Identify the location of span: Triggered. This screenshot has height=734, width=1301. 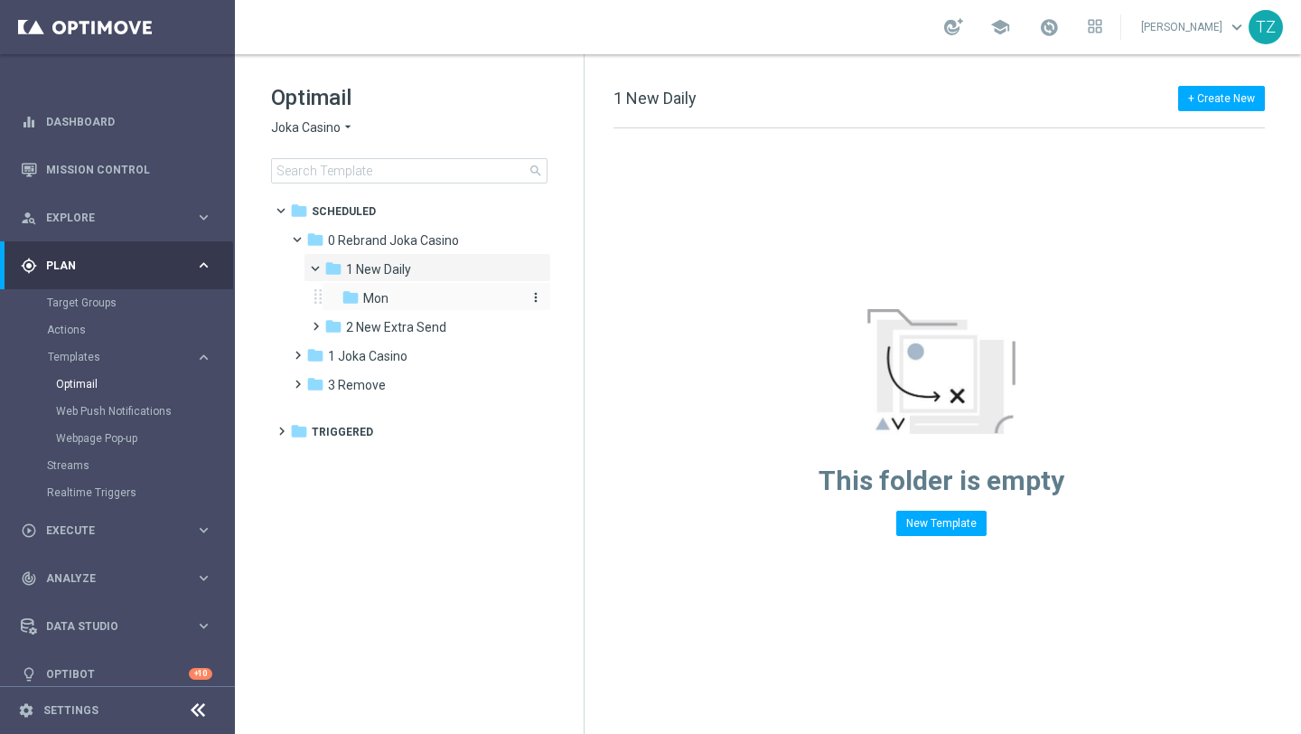
(343, 432).